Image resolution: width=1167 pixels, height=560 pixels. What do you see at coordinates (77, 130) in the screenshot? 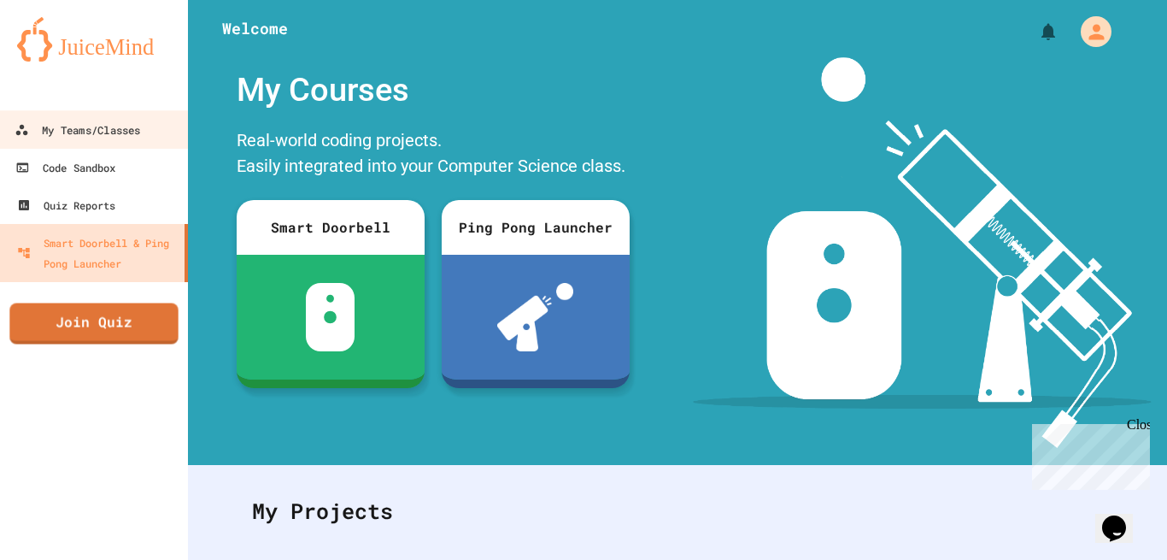
I see `div: My Teams/Classes` at bounding box center [77, 130].